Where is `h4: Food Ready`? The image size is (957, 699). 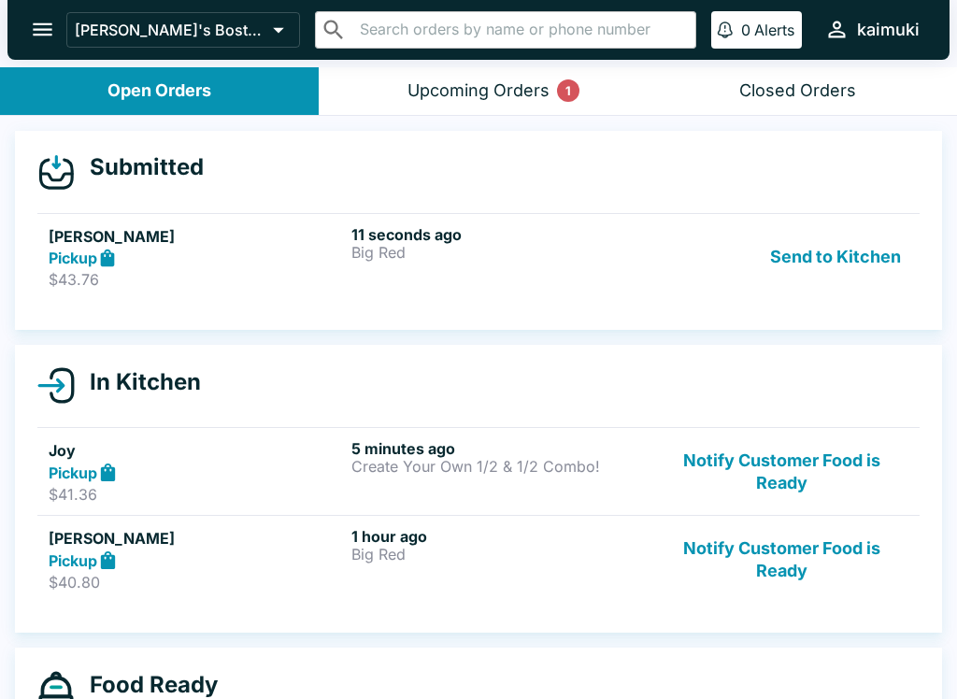
h4: Food Ready is located at coordinates (146, 685).